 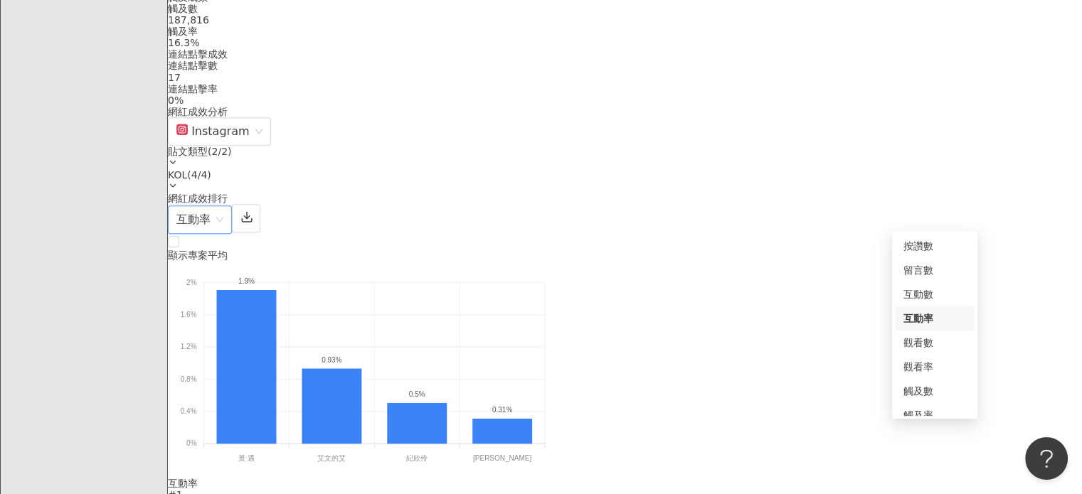 I want to click on div: 貼文類型 ( 2 / 2 ), so click(x=625, y=152).